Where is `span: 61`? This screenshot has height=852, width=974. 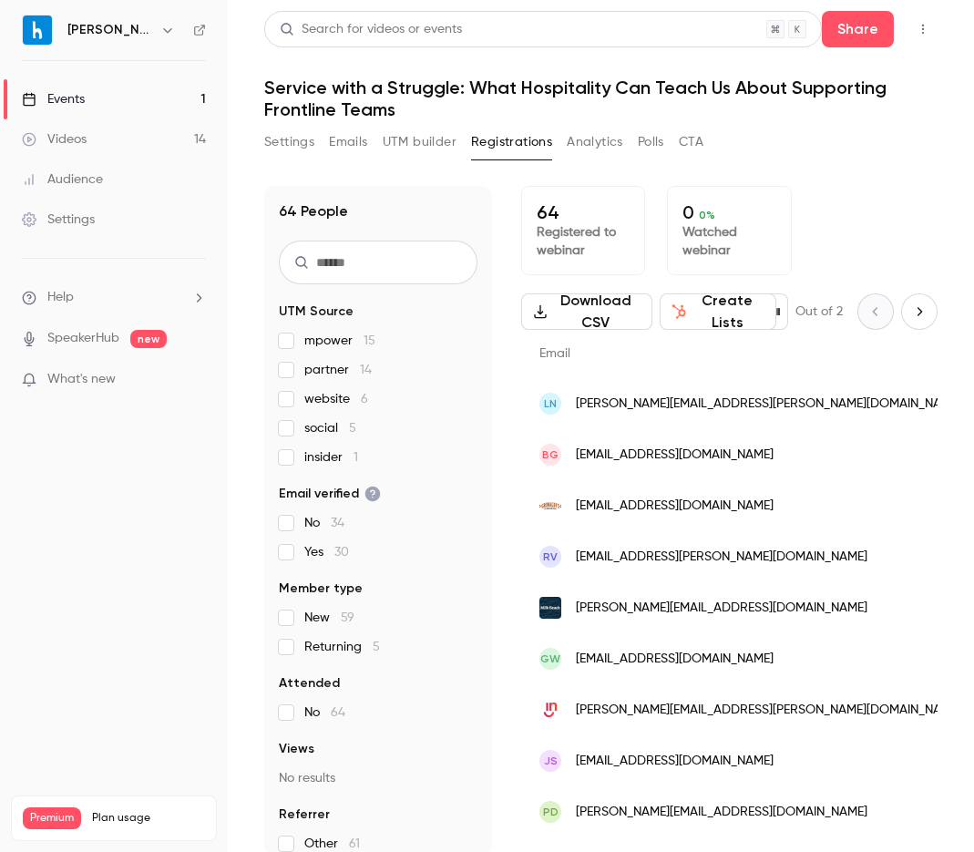 span: 61 is located at coordinates (354, 844).